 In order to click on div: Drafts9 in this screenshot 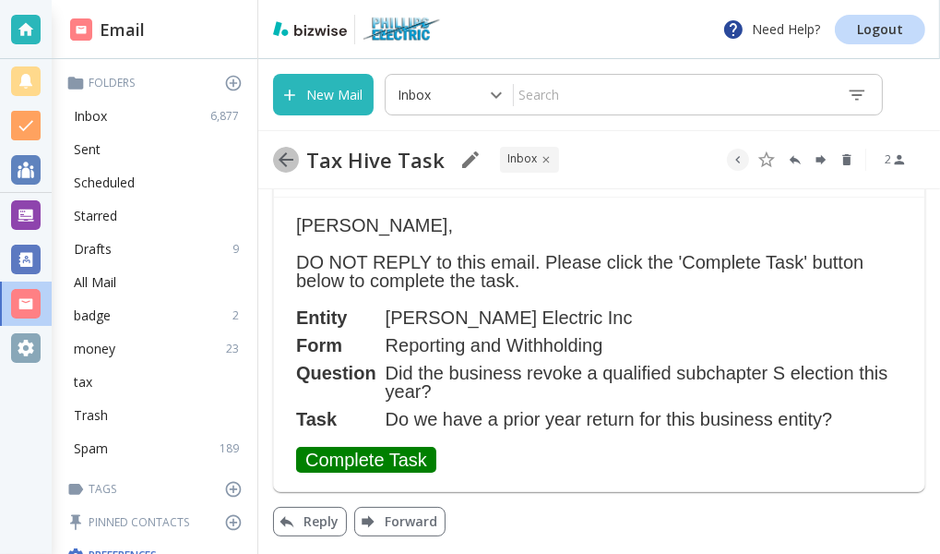, I will do `click(158, 249)`.